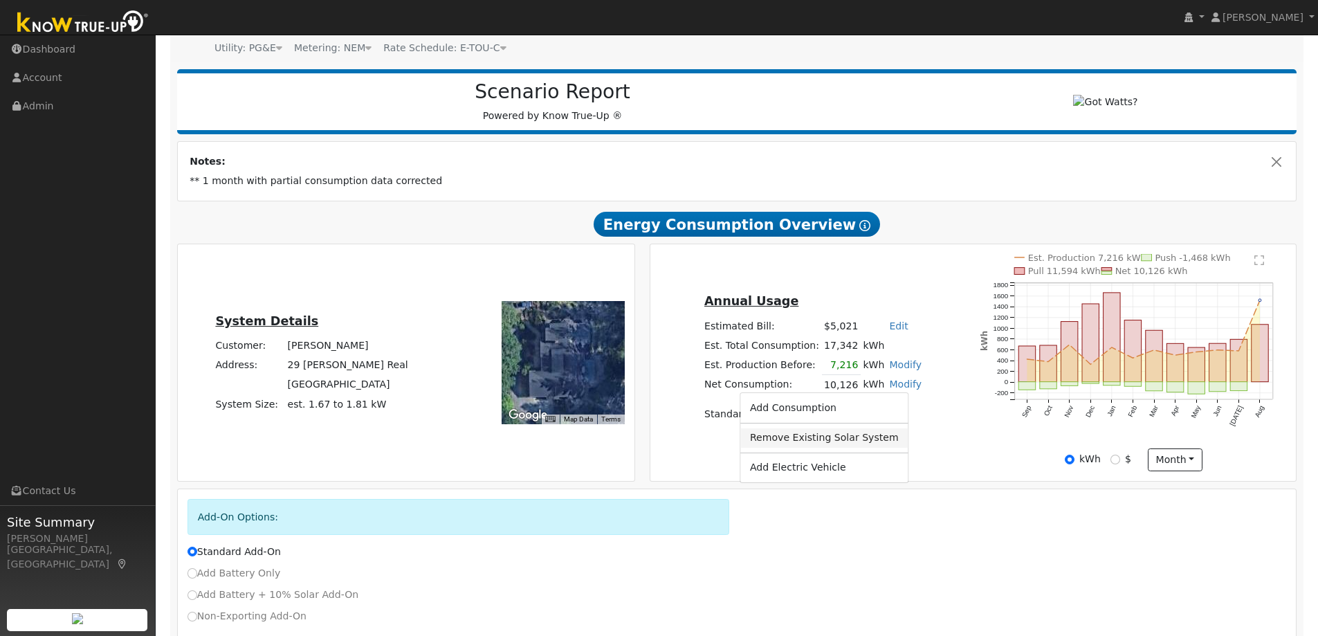 The width and height of the screenshot is (1318, 636). What do you see at coordinates (1001, 307) in the screenshot?
I see `text: 1400` at bounding box center [1001, 307].